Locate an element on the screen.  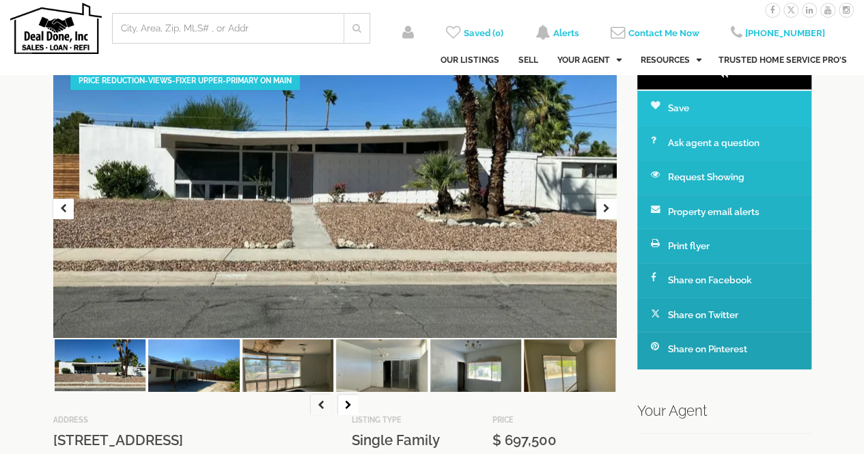
img: Listing Thumbnail Image 6 is located at coordinates (569, 373).